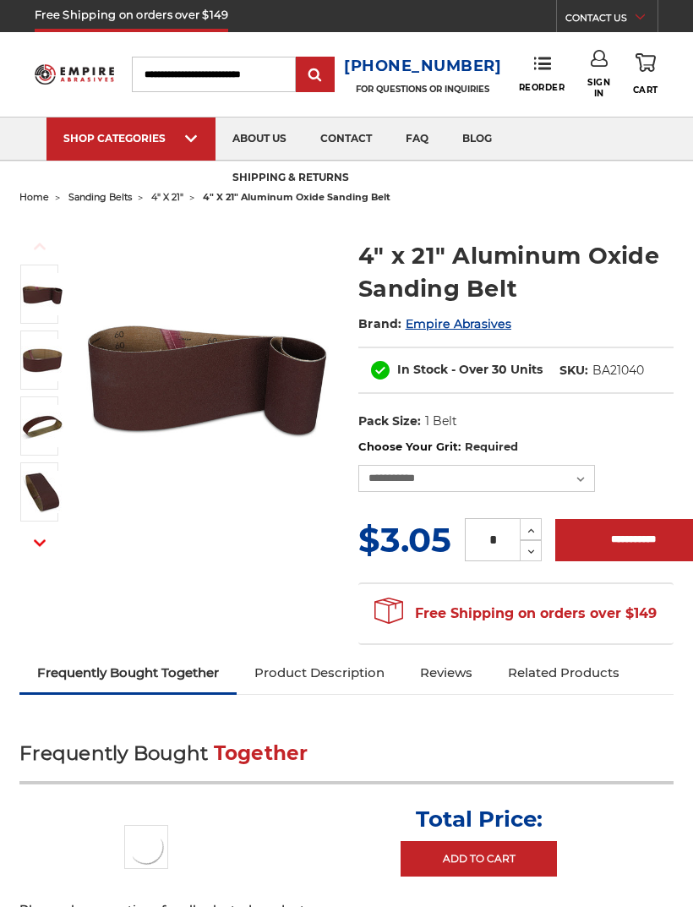  What do you see at coordinates (167, 197) in the screenshot?
I see `a: 4" x 21"` at bounding box center [167, 197].